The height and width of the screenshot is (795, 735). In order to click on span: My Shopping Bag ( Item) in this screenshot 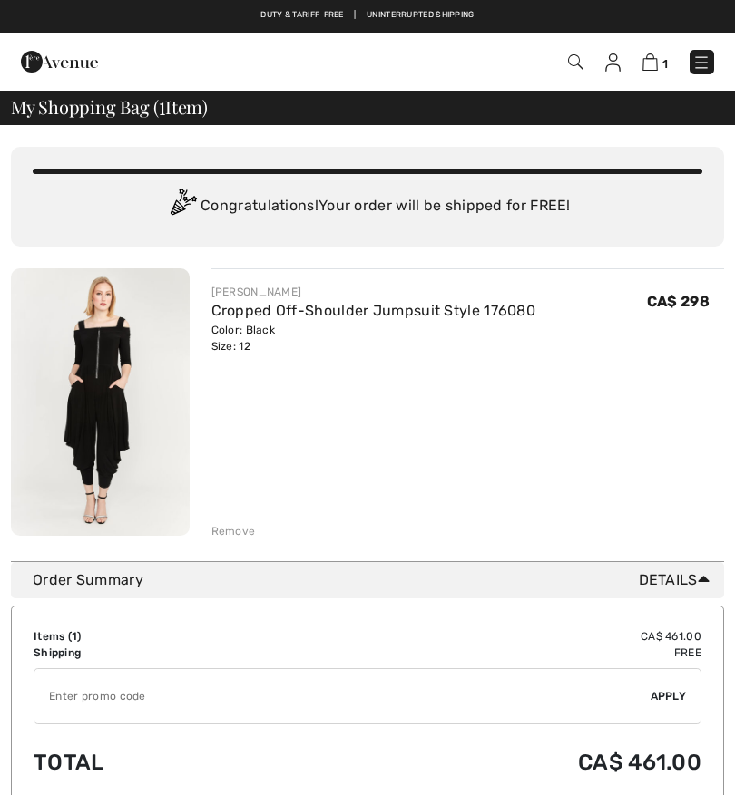, I will do `click(109, 107)`.